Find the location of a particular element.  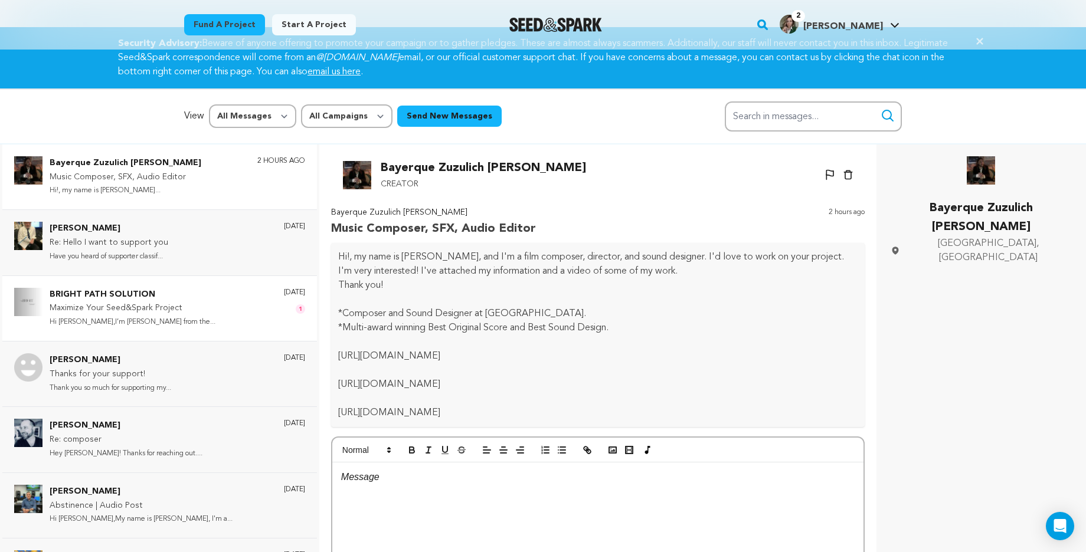

img: BRIGHT PATH SOLUTION Photo is located at coordinates (28, 302).